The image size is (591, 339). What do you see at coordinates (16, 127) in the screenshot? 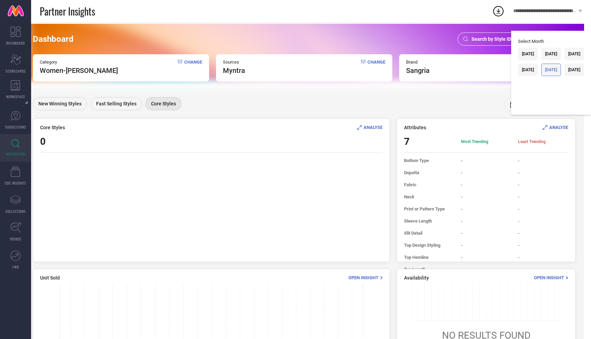
I see `span: SUGGESTIONS` at bounding box center [16, 127].